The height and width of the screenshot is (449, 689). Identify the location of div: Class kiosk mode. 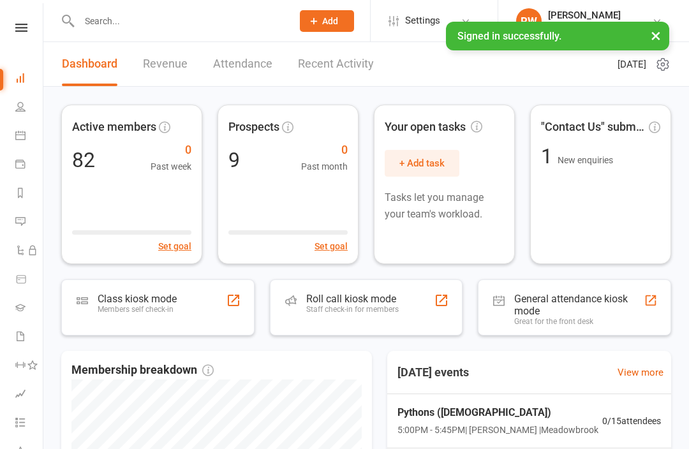
(137, 299).